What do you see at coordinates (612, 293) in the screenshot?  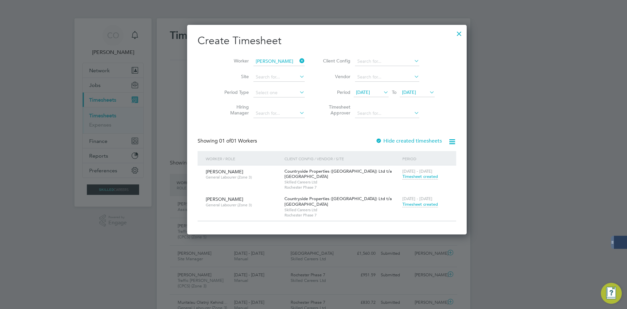 I see `button: Engage Resource Center` at bounding box center [612, 293].